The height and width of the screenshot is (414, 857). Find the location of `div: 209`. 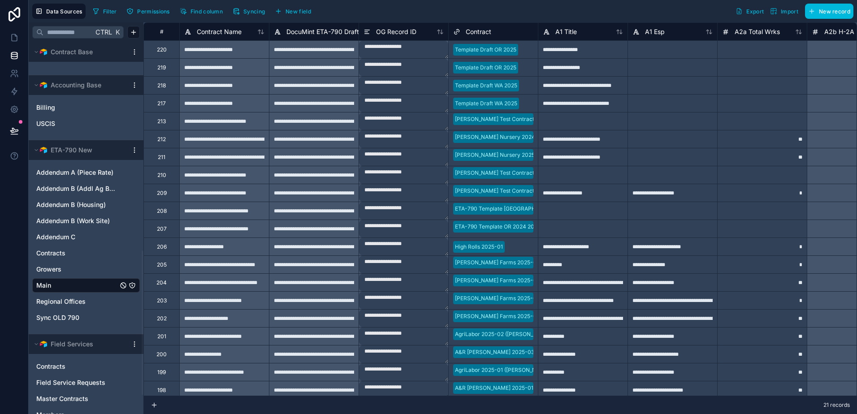

div: 209 is located at coordinates (162, 193).